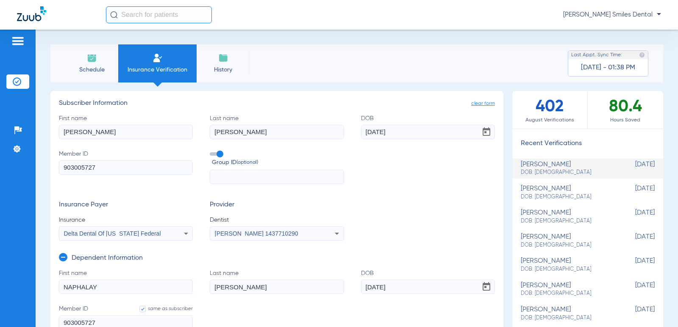  Describe the element at coordinates (223, 58) in the screenshot. I see `img: History` at that location.